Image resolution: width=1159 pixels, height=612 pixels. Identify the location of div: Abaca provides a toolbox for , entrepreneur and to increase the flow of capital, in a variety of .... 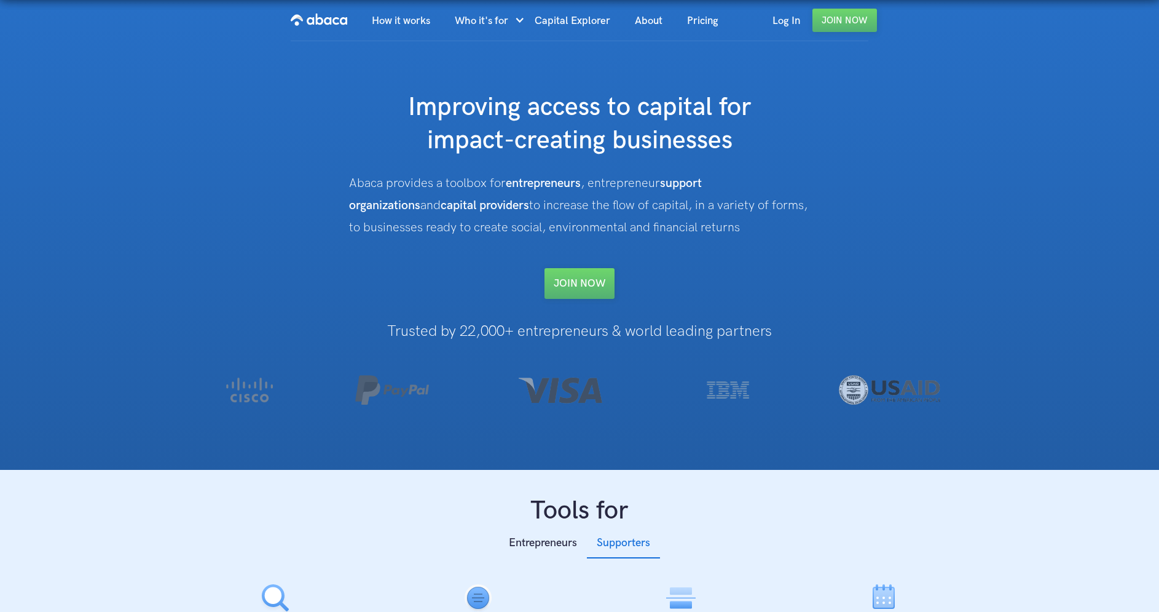
(580, 205).